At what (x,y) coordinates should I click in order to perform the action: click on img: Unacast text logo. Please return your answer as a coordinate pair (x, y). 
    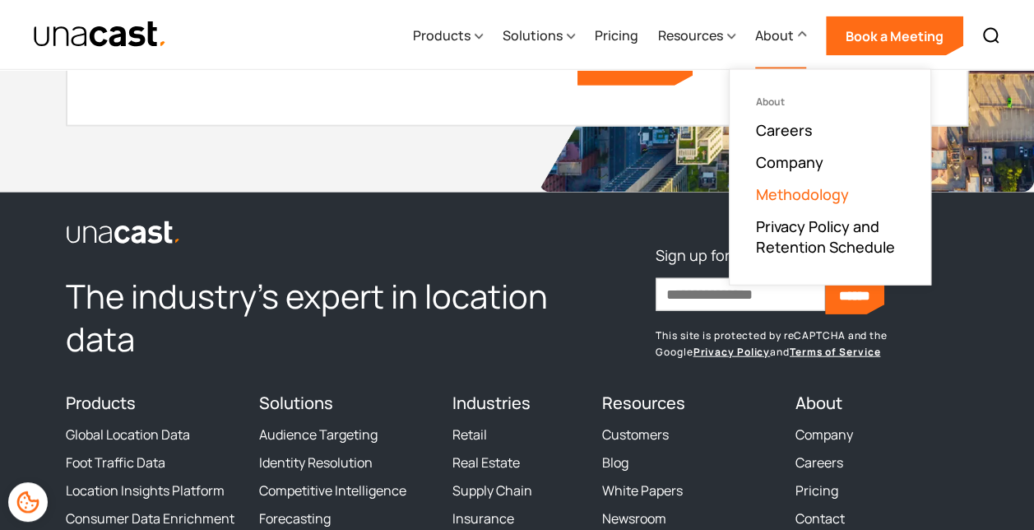
    Looking at the image, I should click on (100, 35).